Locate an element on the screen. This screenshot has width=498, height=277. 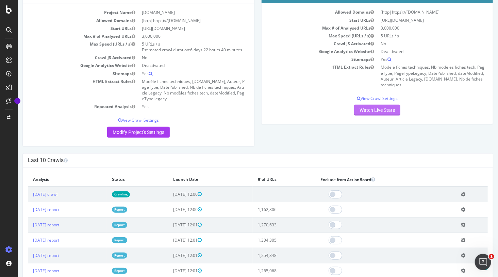
td: 1,270,633 is located at coordinates (267, 225).